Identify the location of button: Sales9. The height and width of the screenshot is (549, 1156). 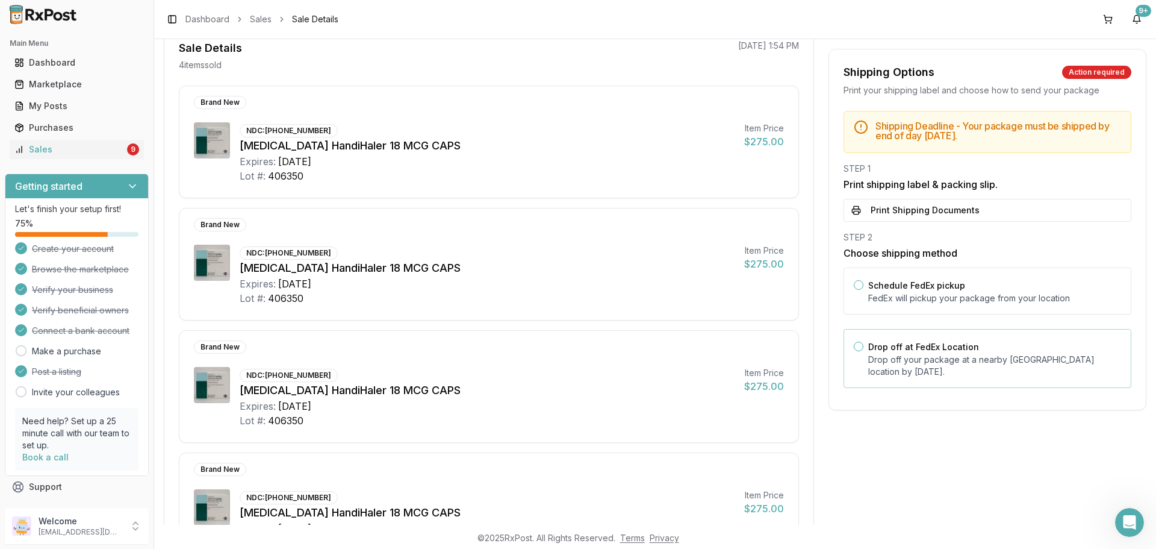
(76, 149).